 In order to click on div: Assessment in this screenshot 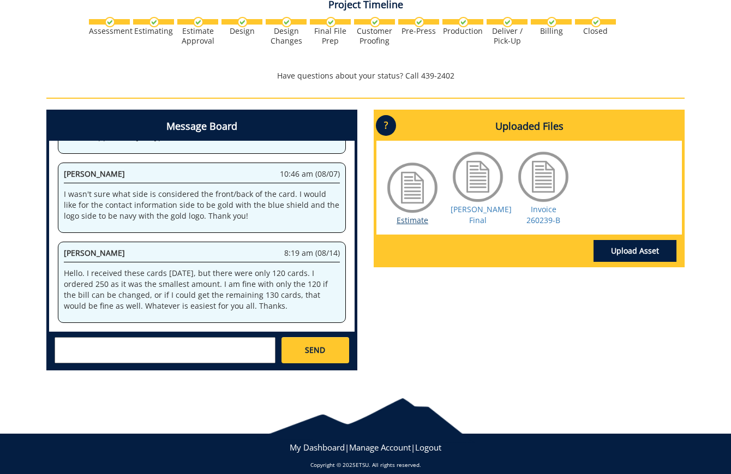, I will do `click(109, 31)`.